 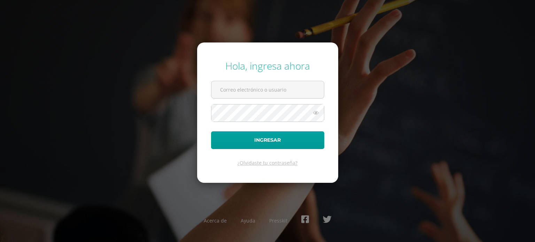 I want to click on a: ¿Olvidaste tu contraseña?, so click(x=268, y=163).